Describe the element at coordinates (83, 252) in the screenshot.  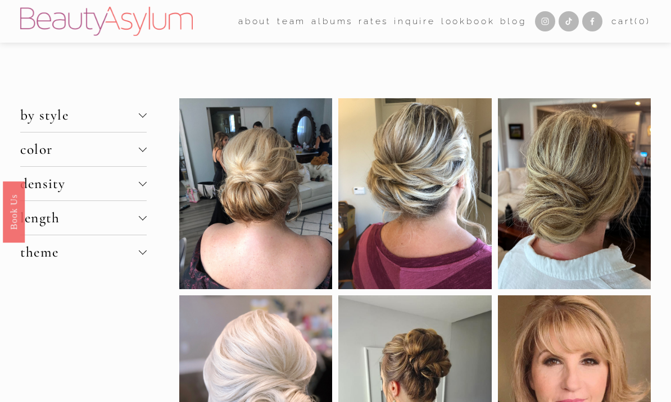
I see `button: theme` at that location.